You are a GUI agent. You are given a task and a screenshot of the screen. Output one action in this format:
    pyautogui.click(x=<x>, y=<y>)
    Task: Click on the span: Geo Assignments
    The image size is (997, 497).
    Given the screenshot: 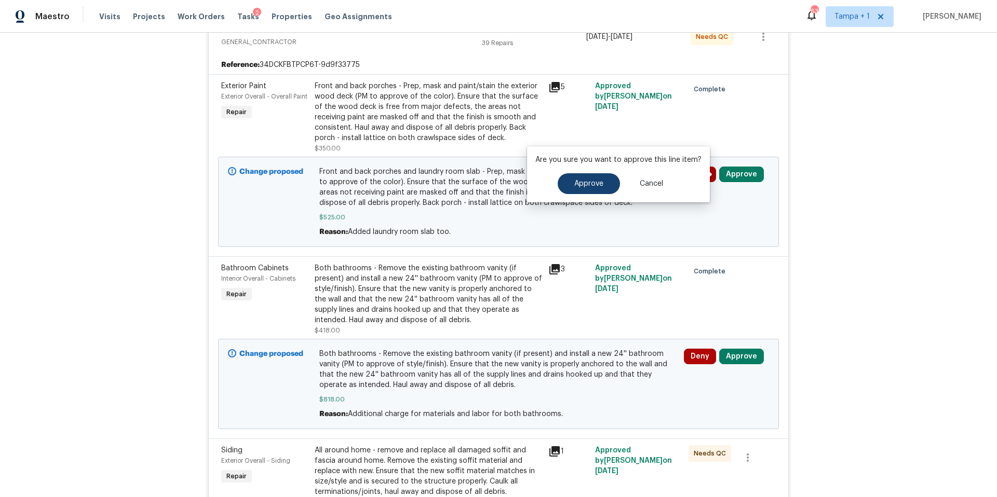 What is the action you would take?
    pyautogui.click(x=358, y=17)
    